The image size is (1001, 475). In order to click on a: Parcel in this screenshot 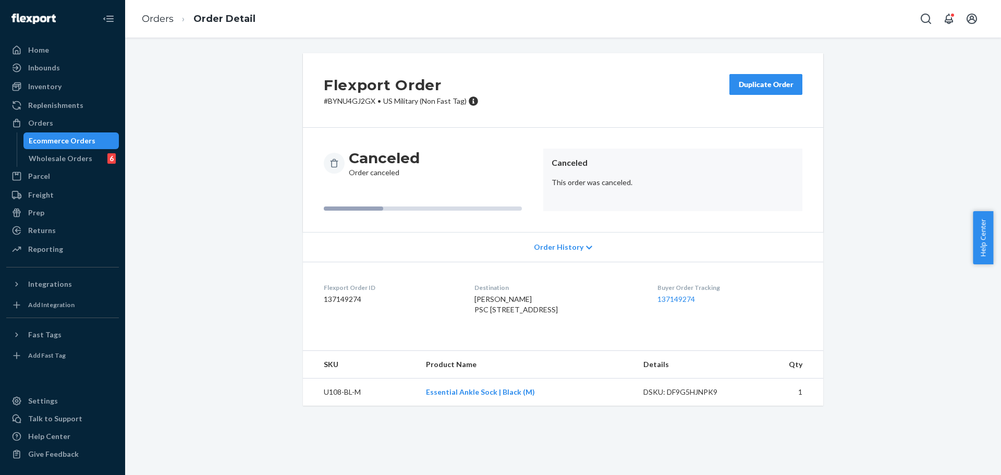, I will do `click(63, 176)`.